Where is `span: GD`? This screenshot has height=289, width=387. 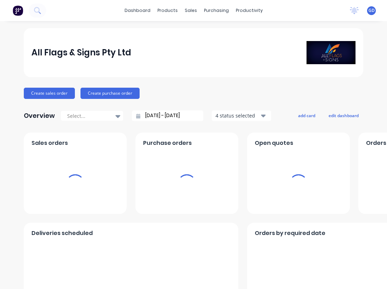 span: GD is located at coordinates (372, 11).